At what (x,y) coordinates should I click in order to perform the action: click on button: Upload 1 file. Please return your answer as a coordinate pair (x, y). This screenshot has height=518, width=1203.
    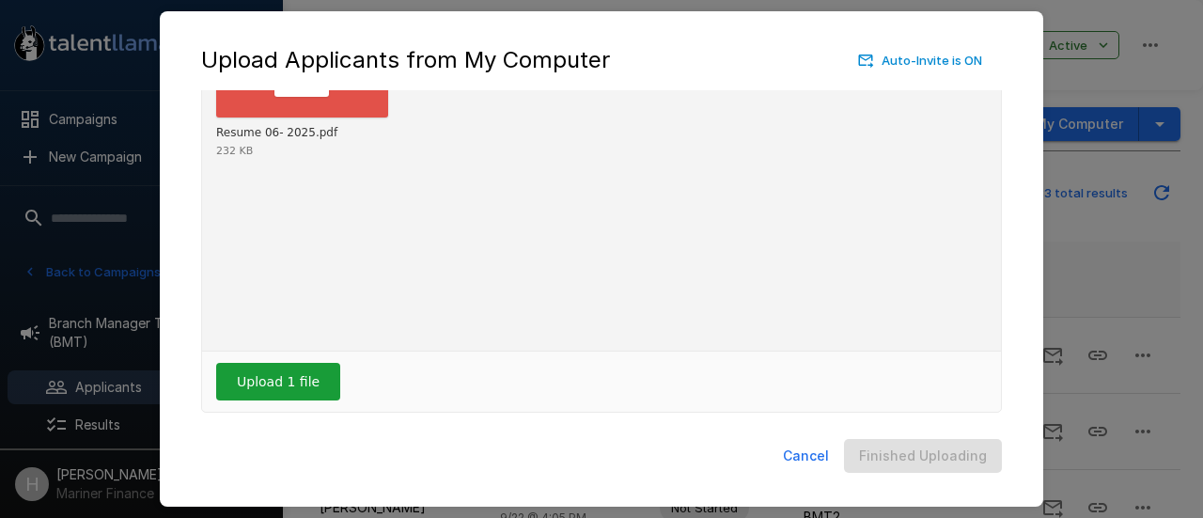
    Looking at the image, I should click on (278, 382).